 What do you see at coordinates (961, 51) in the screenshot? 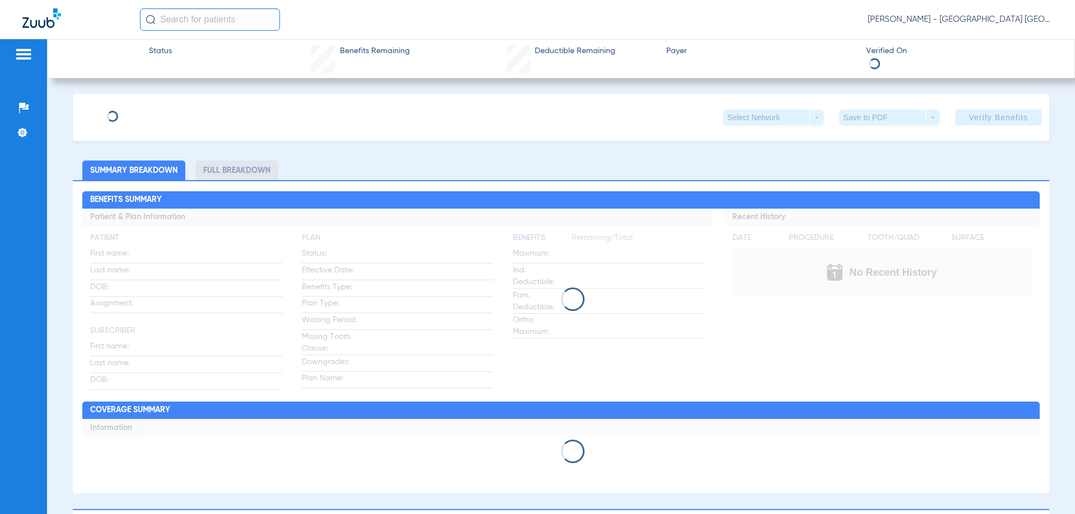
I see `span: Verified On` at bounding box center [961, 51].